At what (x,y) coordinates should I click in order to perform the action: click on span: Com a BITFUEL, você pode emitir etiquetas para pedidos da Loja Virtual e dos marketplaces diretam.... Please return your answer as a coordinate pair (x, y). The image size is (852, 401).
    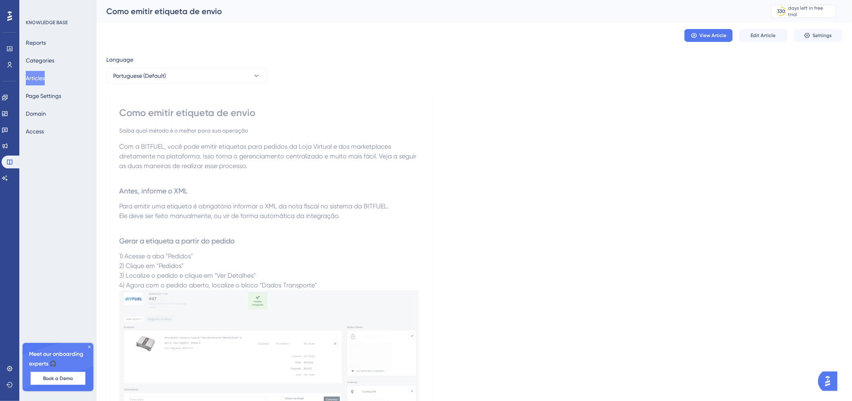
    Looking at the image, I should click on (269, 156).